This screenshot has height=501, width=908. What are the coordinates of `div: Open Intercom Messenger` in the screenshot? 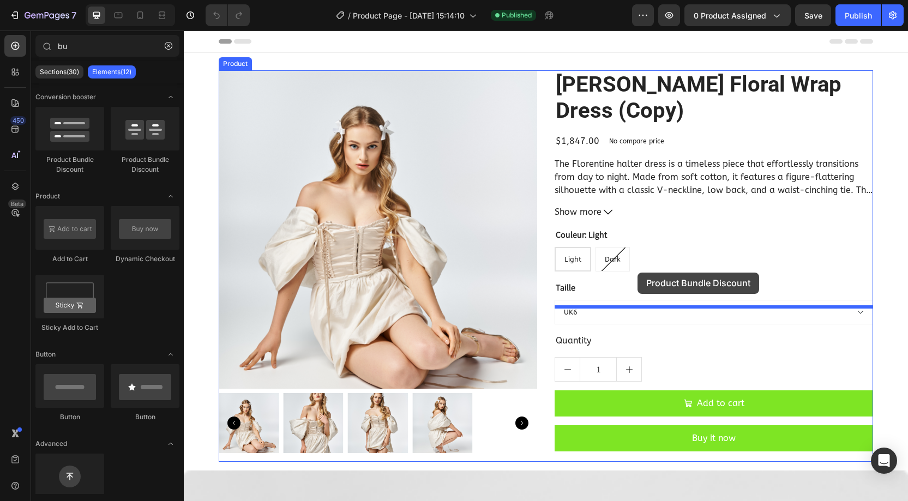 It's located at (884, 461).